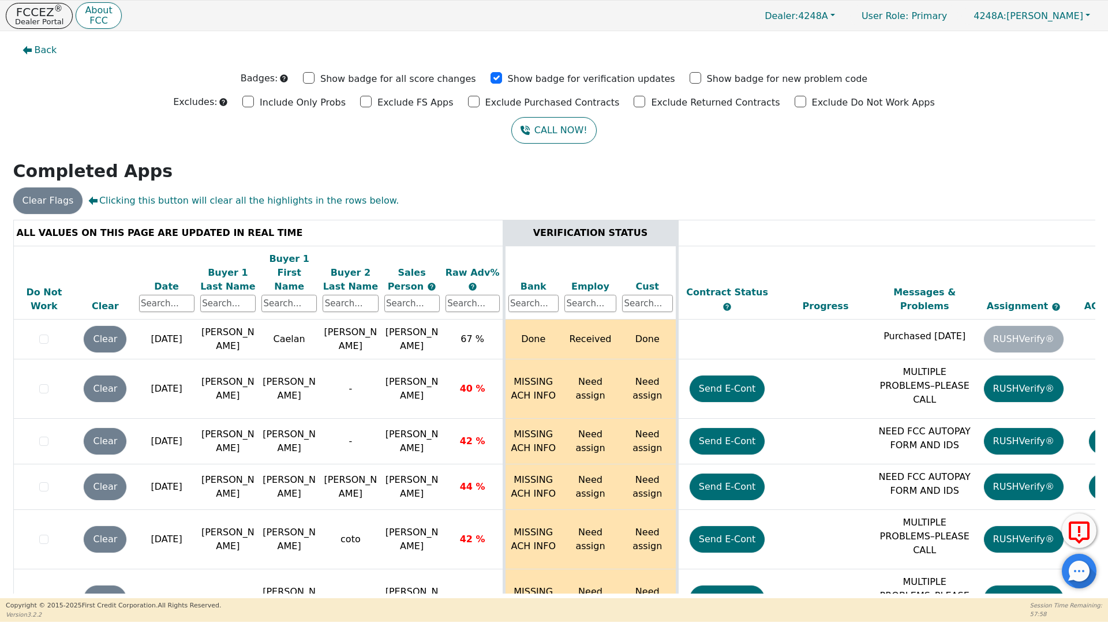 This screenshot has height=623, width=1108. What do you see at coordinates (93, 171) in the screenshot?
I see `strong: Completed Apps` at bounding box center [93, 171].